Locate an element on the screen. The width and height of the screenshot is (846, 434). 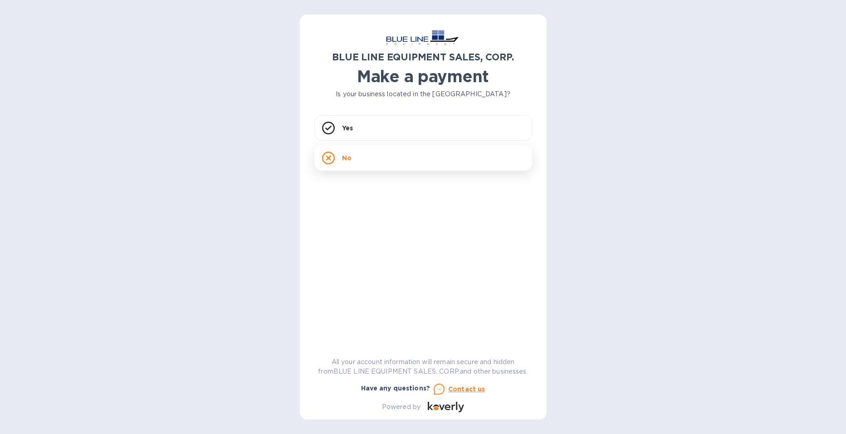
p: No is located at coordinates (347, 158).